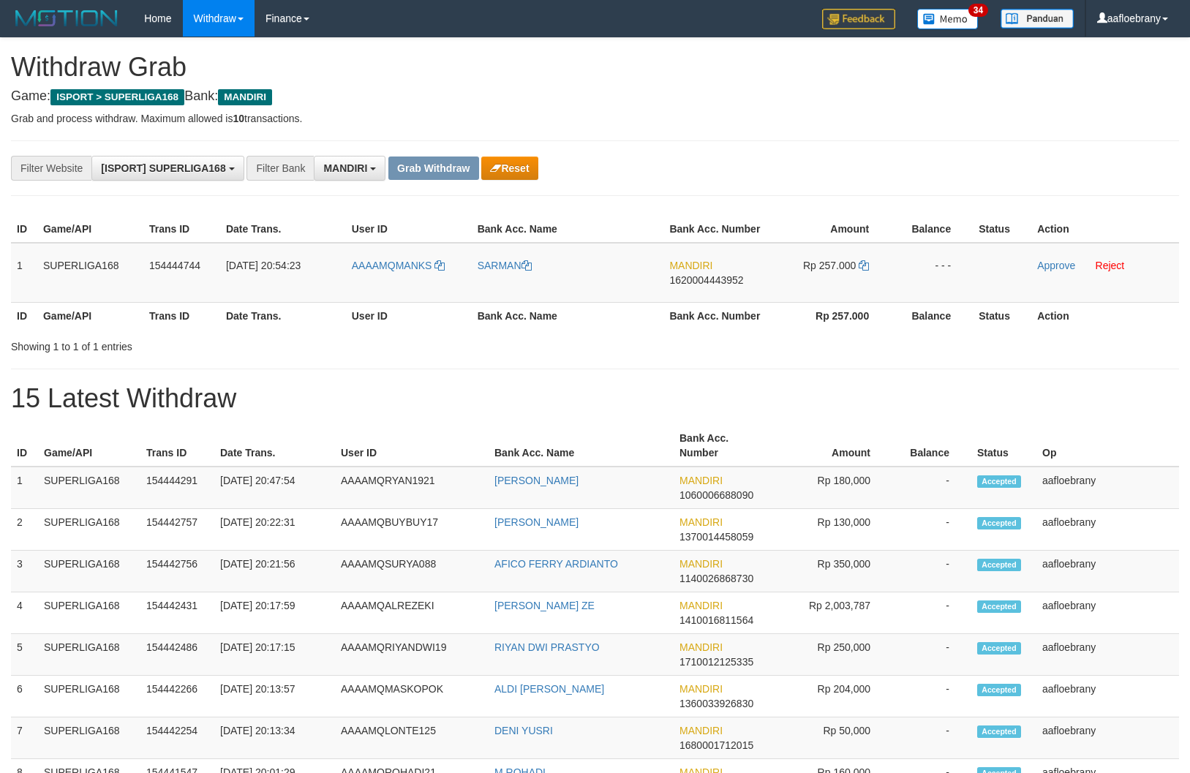  I want to click on span: Copy 1370014458059 to clipboard, so click(716, 537).